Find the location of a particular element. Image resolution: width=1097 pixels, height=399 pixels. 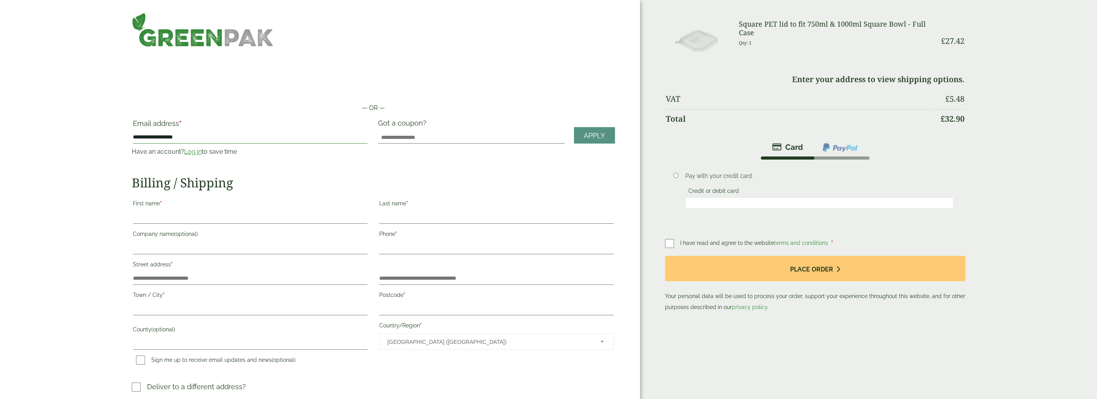

p: Your personal data will be used to process your order, support your experience throughout this we... is located at coordinates (815, 284).